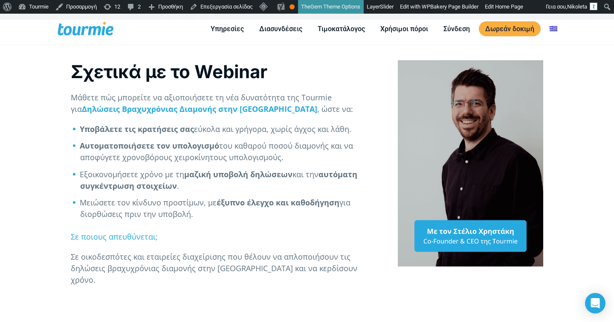 The image size is (614, 322). I want to click on strong: Αυτοματοποιήσετε τον υπολογισμό, so click(149, 145).